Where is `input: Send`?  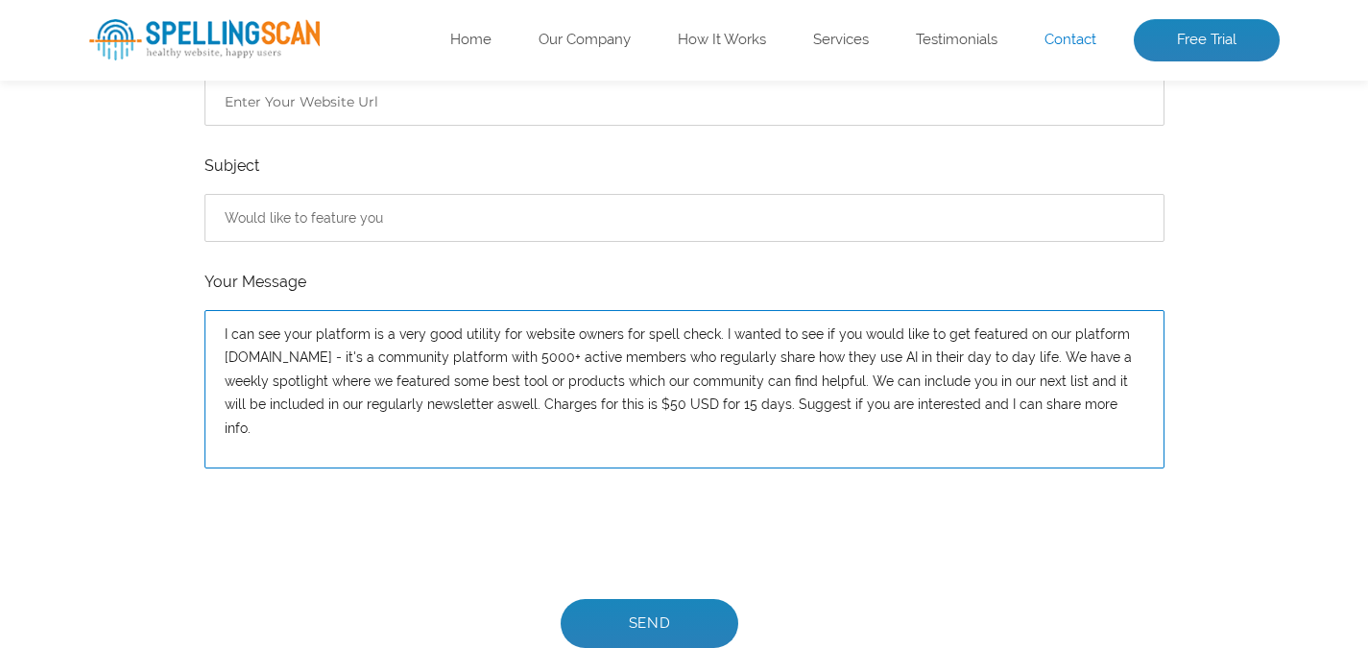
input: Send is located at coordinates (650, 623).